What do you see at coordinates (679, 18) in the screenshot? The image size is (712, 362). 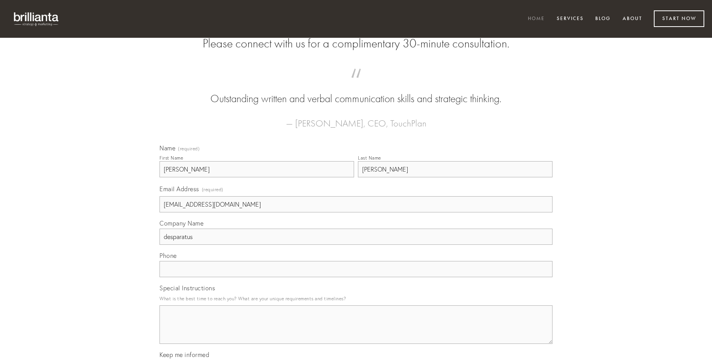 I see `a: Start Now` at bounding box center [679, 18].